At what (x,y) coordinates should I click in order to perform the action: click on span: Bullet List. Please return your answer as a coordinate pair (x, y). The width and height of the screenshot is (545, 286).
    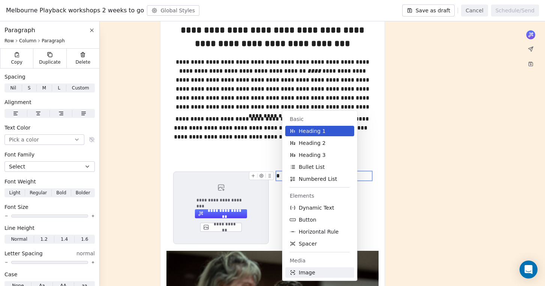
    Looking at the image, I should click on (311, 167).